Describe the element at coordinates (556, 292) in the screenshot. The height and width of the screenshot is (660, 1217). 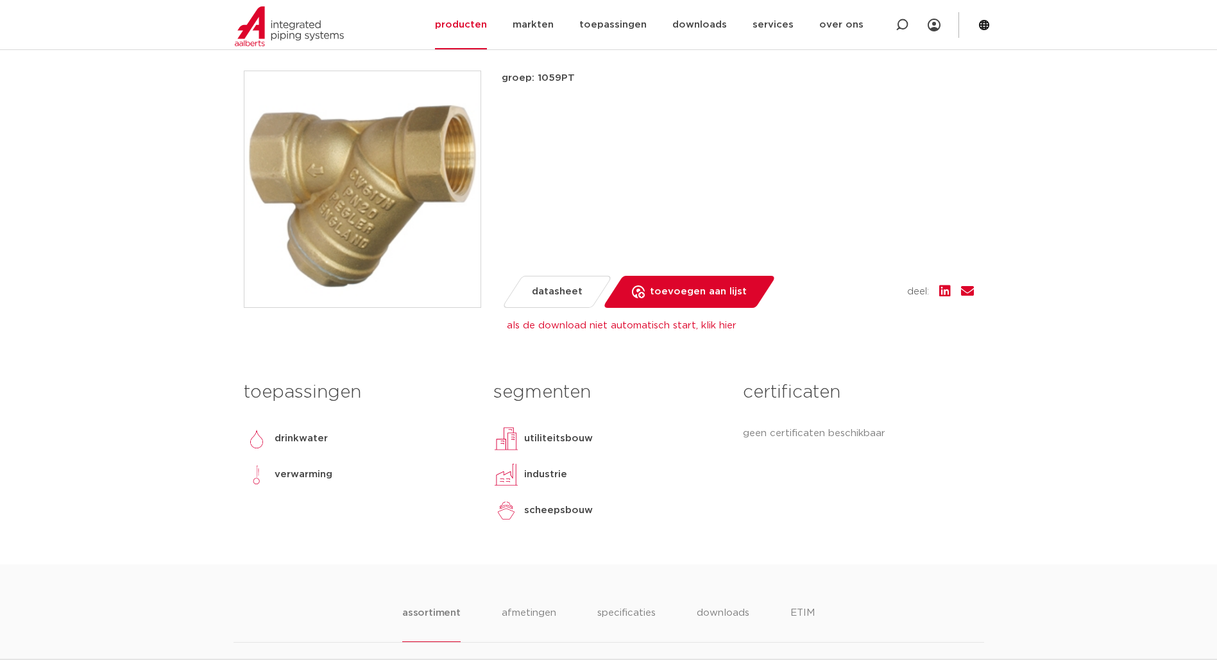
I see `a: datasheet` at that location.